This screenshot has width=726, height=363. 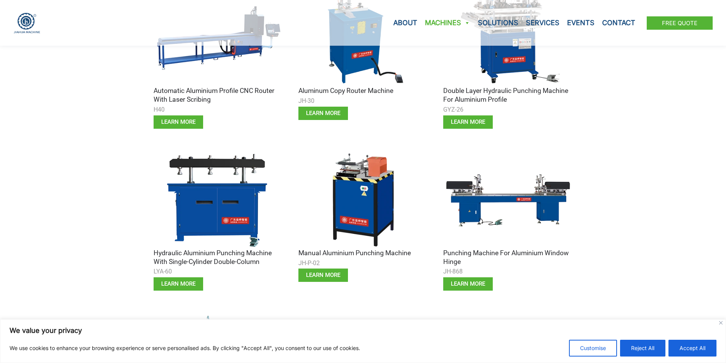 What do you see at coordinates (185, 348) in the screenshot?
I see `p: We use cookies to enhance your browsing experience or serve personalised ads. By clicking "Accept...` at bounding box center [185, 348].